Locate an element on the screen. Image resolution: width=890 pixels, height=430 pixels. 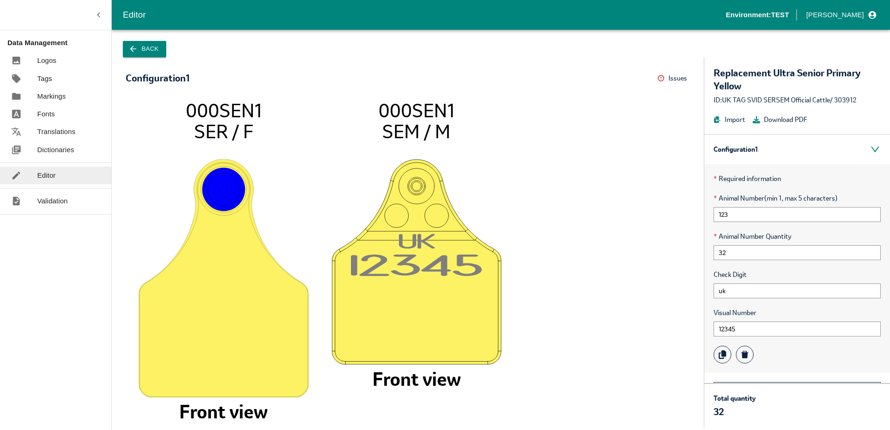
div: ID: UK TAG SVID SERSEM Official Cattle / 303912 is located at coordinates (797, 100).